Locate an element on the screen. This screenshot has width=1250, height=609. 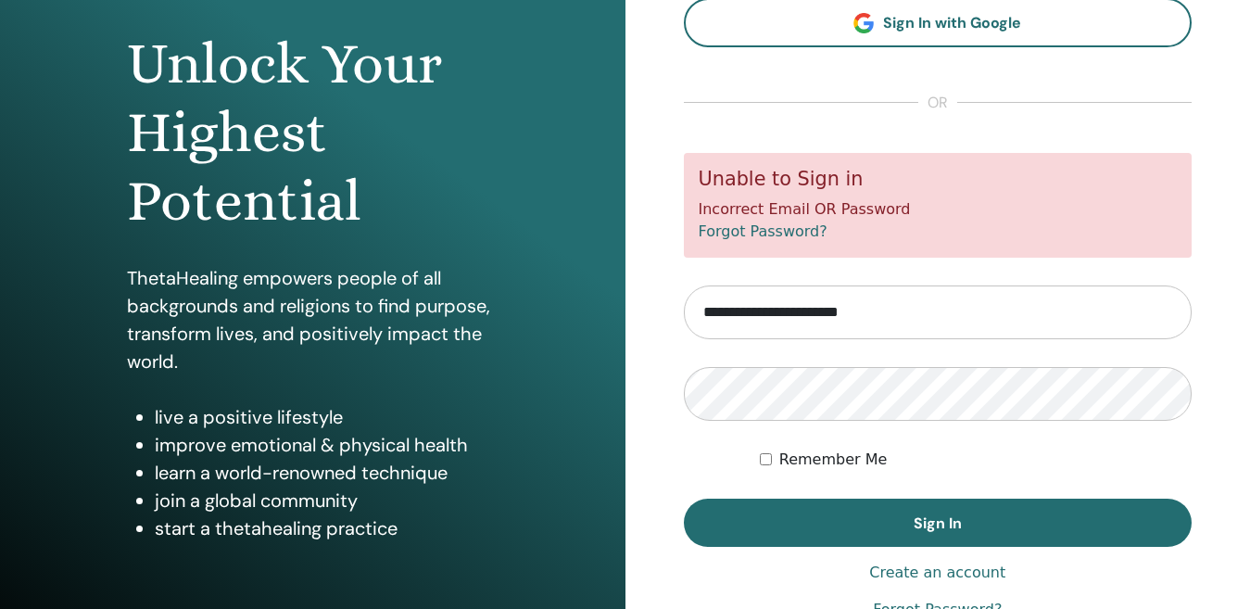
div: Incorrect Email OR Password is located at coordinates (938, 205).